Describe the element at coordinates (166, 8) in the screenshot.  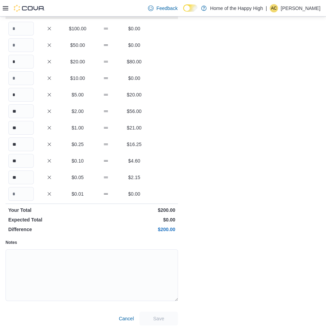
I see `span: Feedback` at that location.